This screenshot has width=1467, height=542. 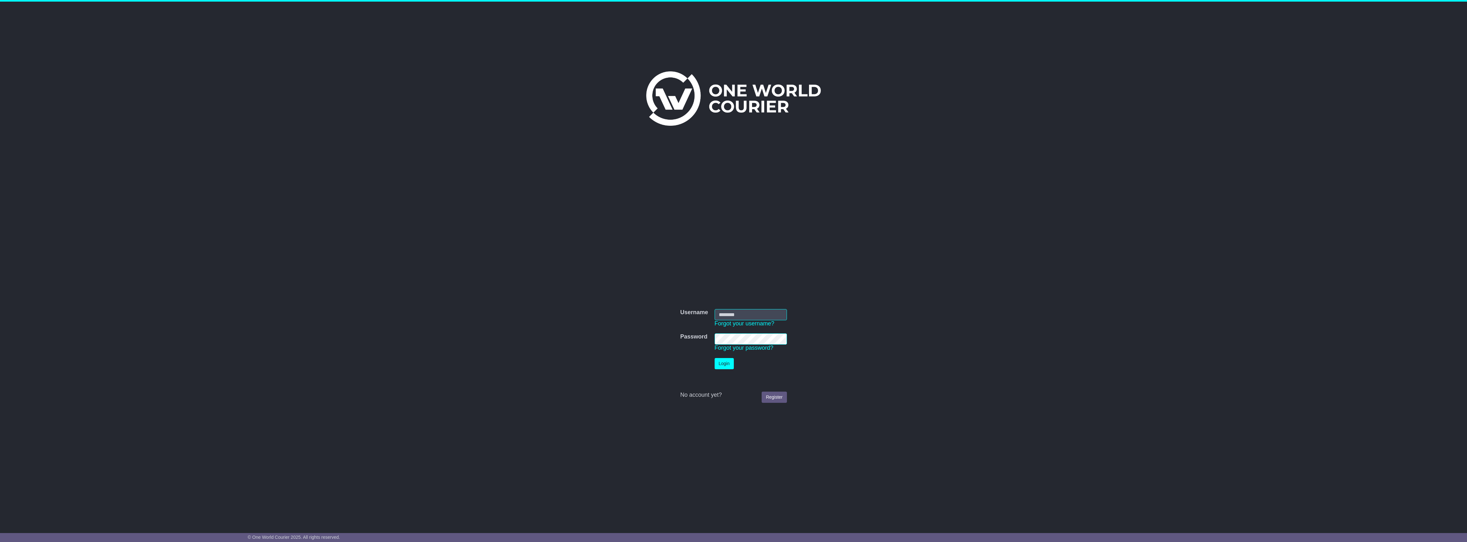 What do you see at coordinates (734, 99) in the screenshot?
I see `img: One World` at bounding box center [734, 99].